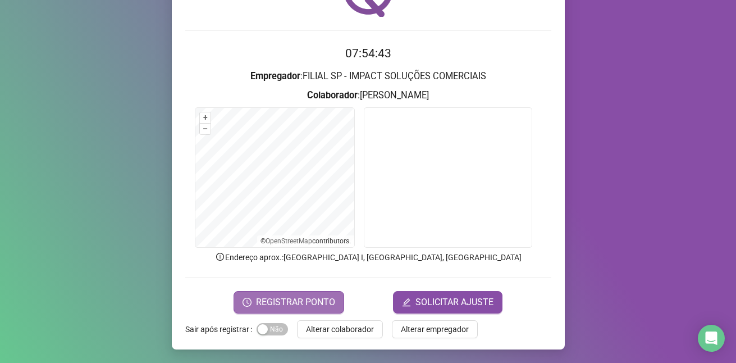 This screenshot has width=736, height=363. What do you see at coordinates (247, 302) in the screenshot?
I see `span: clock-circle` at bounding box center [247, 302].